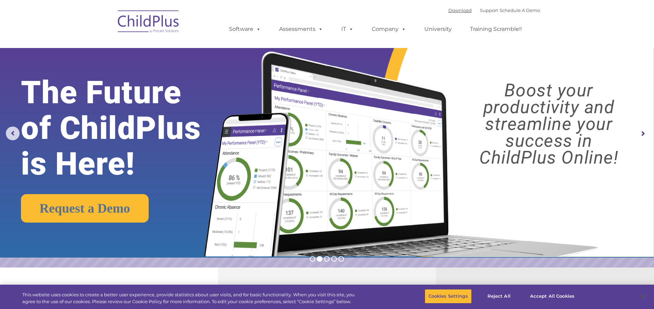 The image size is (654, 309). What do you see at coordinates (106, 48) in the screenshot?
I see `span: Last name` at bounding box center [106, 48].